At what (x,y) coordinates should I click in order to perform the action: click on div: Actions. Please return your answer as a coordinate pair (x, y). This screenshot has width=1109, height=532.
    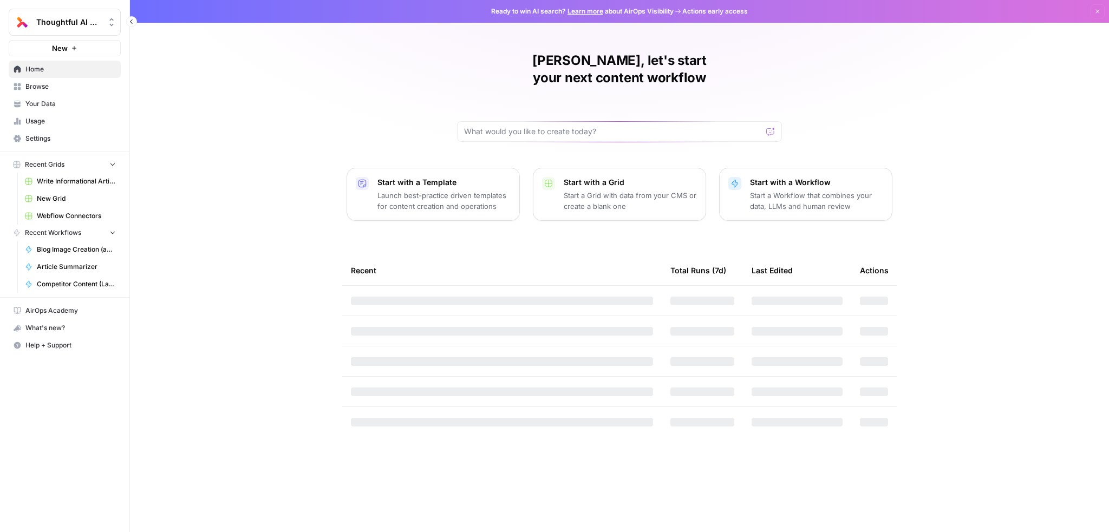
    Looking at the image, I should click on (874, 270).